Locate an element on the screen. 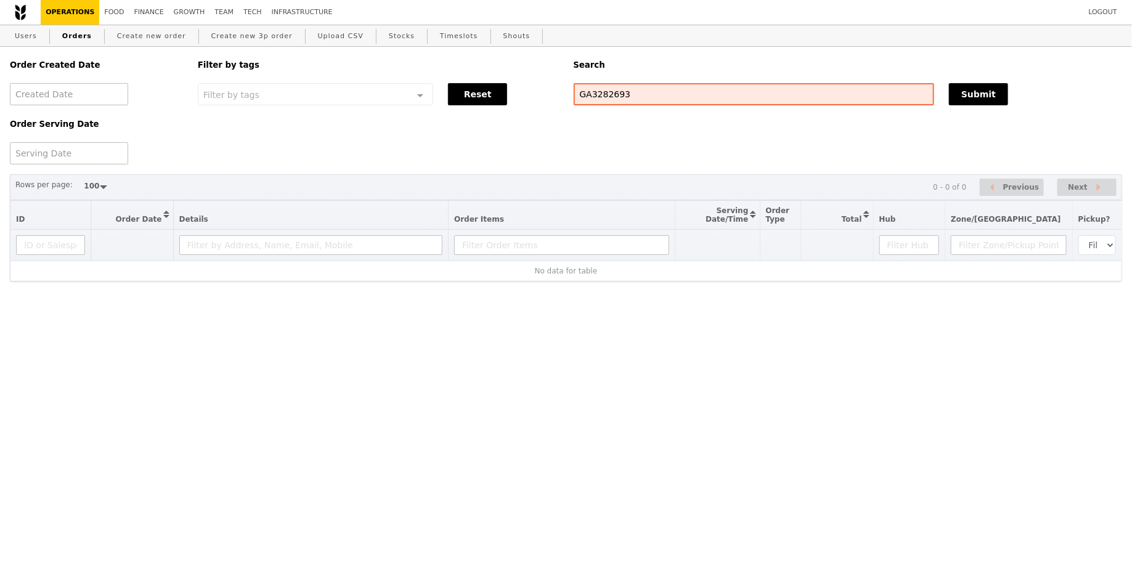 The width and height of the screenshot is (1132, 566). button: Submit is located at coordinates (979, 94).